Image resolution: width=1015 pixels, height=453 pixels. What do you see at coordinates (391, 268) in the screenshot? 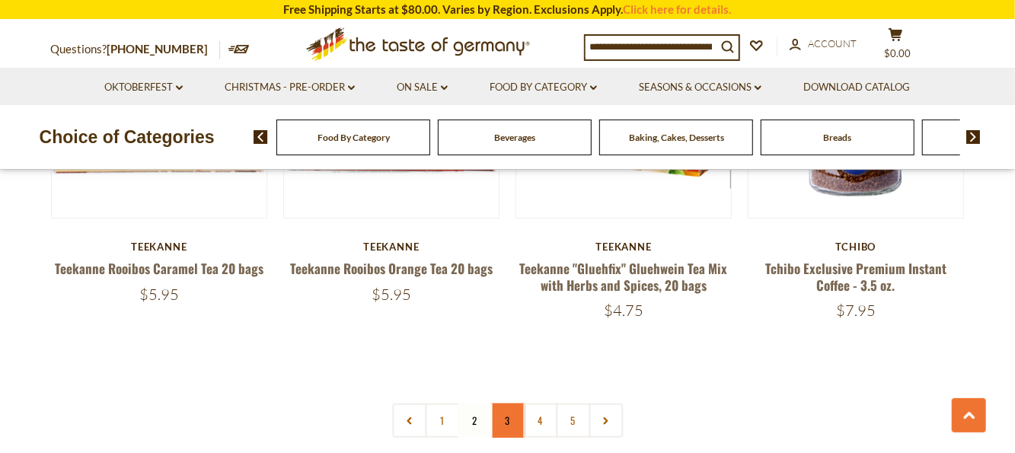
I see `a: Teekanne Rooibos Orange Tea 20 bags` at bounding box center [391, 268].